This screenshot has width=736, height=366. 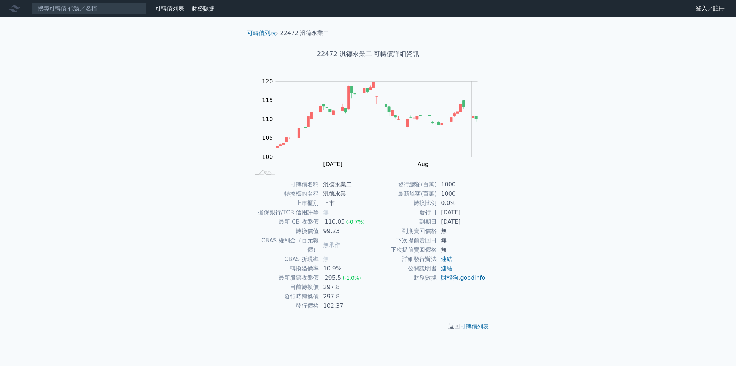 I want to click on td: 財務數據, so click(x=402, y=278).